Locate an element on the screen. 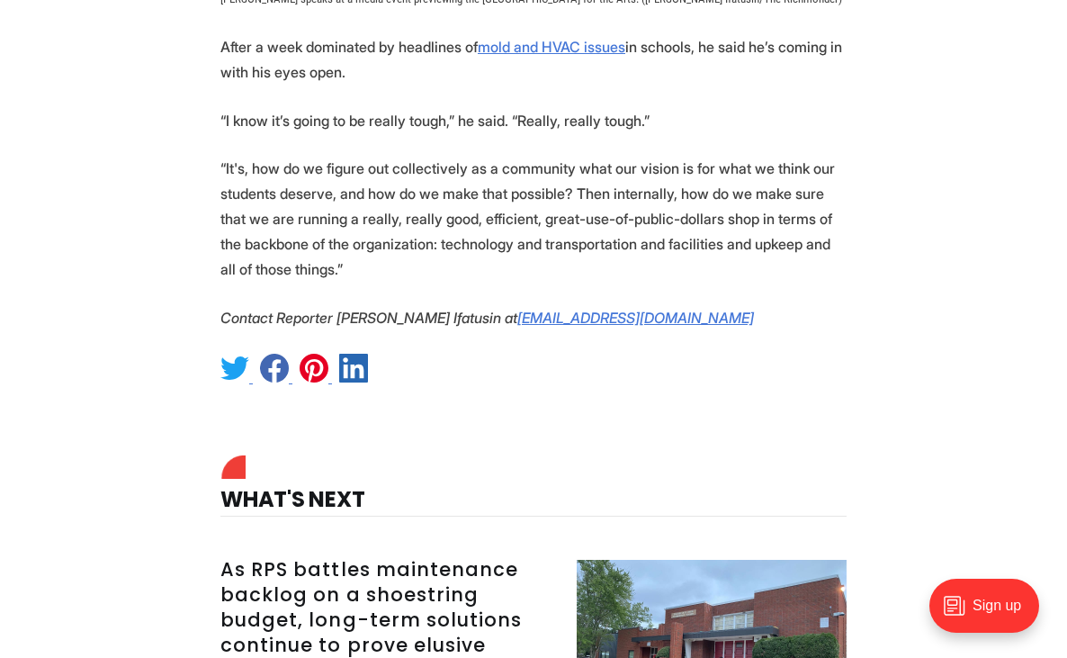 The width and height of the screenshot is (1067, 658). h3: As RPS battles maintenance backlog on a shoestring budget, long-term solutions continue to prove ... is located at coordinates (388, 607).